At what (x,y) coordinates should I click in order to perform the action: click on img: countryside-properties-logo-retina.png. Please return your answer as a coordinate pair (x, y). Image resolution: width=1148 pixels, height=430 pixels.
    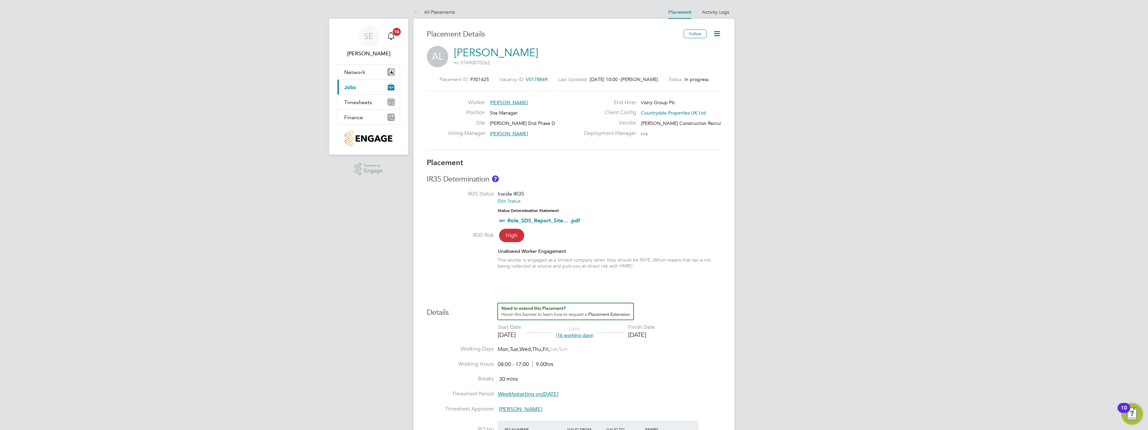
    Looking at the image, I should click on (368, 138).